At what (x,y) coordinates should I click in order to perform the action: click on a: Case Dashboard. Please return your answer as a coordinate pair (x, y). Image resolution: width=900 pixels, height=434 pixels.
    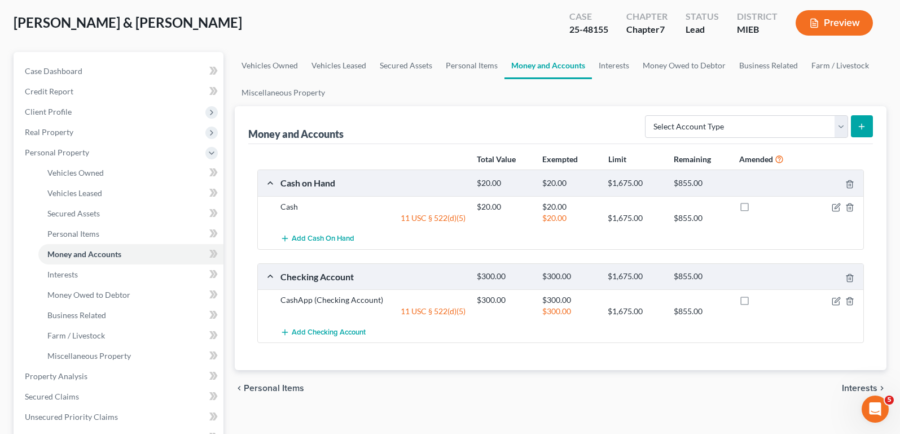
    Looking at the image, I should click on (120, 71).